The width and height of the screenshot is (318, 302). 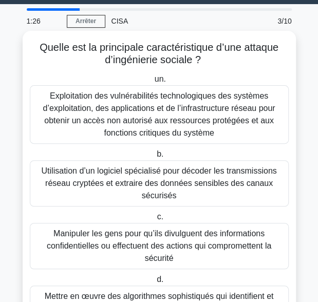 I want to click on span: d., so click(x=160, y=279).